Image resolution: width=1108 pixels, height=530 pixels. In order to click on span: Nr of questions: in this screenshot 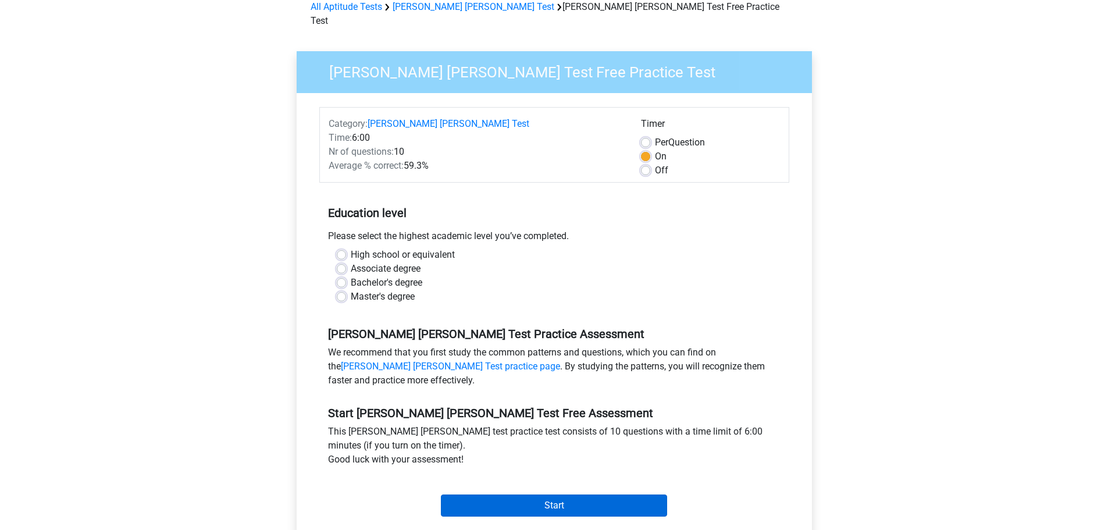, I will do `click(361, 151)`.